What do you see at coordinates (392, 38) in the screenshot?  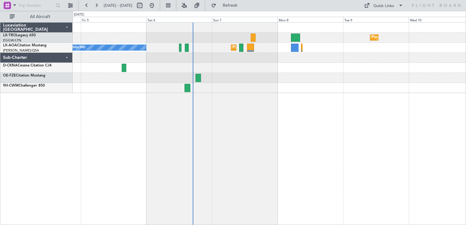 I see `div: Planned Maint Dusseldorf` at bounding box center [392, 38].